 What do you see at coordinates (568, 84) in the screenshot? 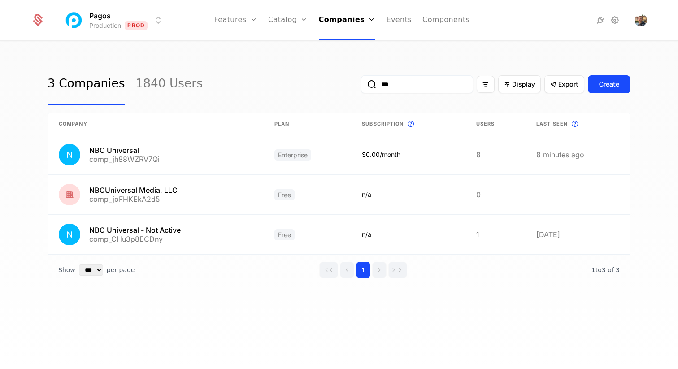
I see `span: Export` at bounding box center [568, 84].